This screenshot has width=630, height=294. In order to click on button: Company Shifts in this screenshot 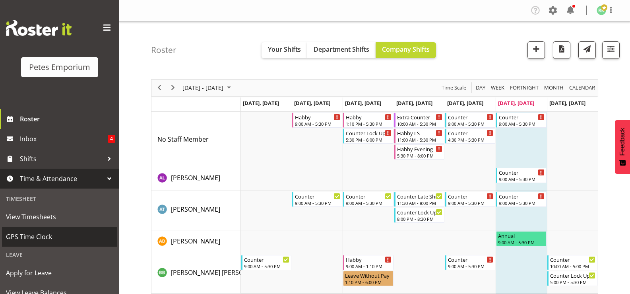, I will do `click(406, 50)`.